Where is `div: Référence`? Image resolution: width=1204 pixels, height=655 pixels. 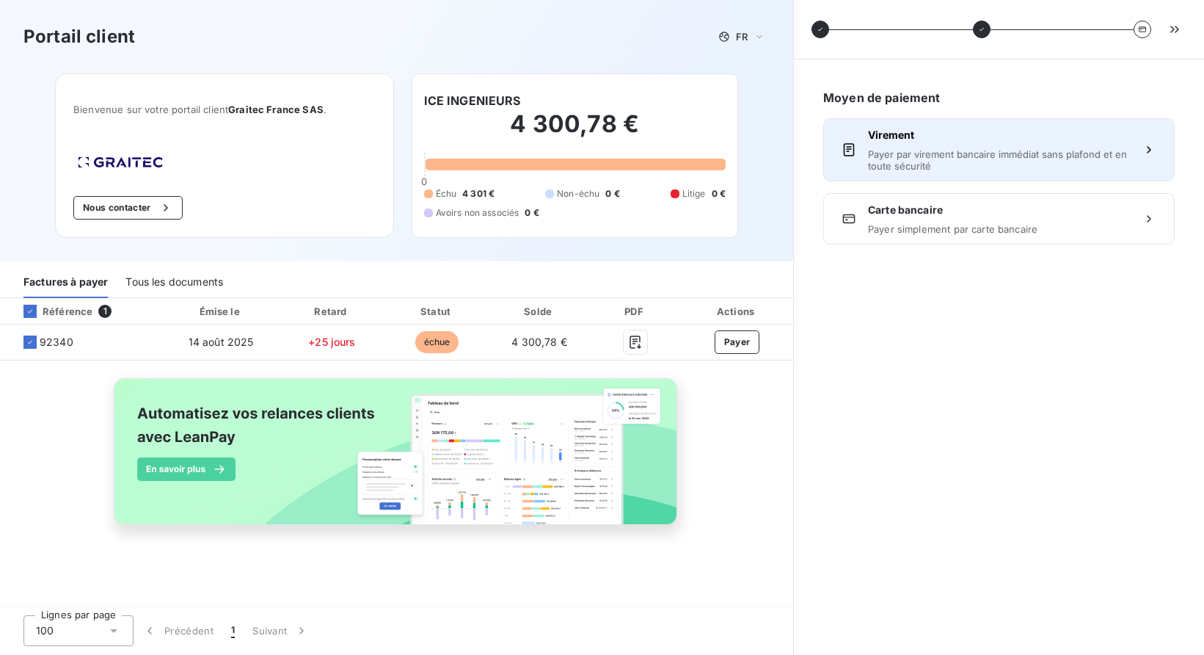 div: Référence is located at coordinates (52, 311).